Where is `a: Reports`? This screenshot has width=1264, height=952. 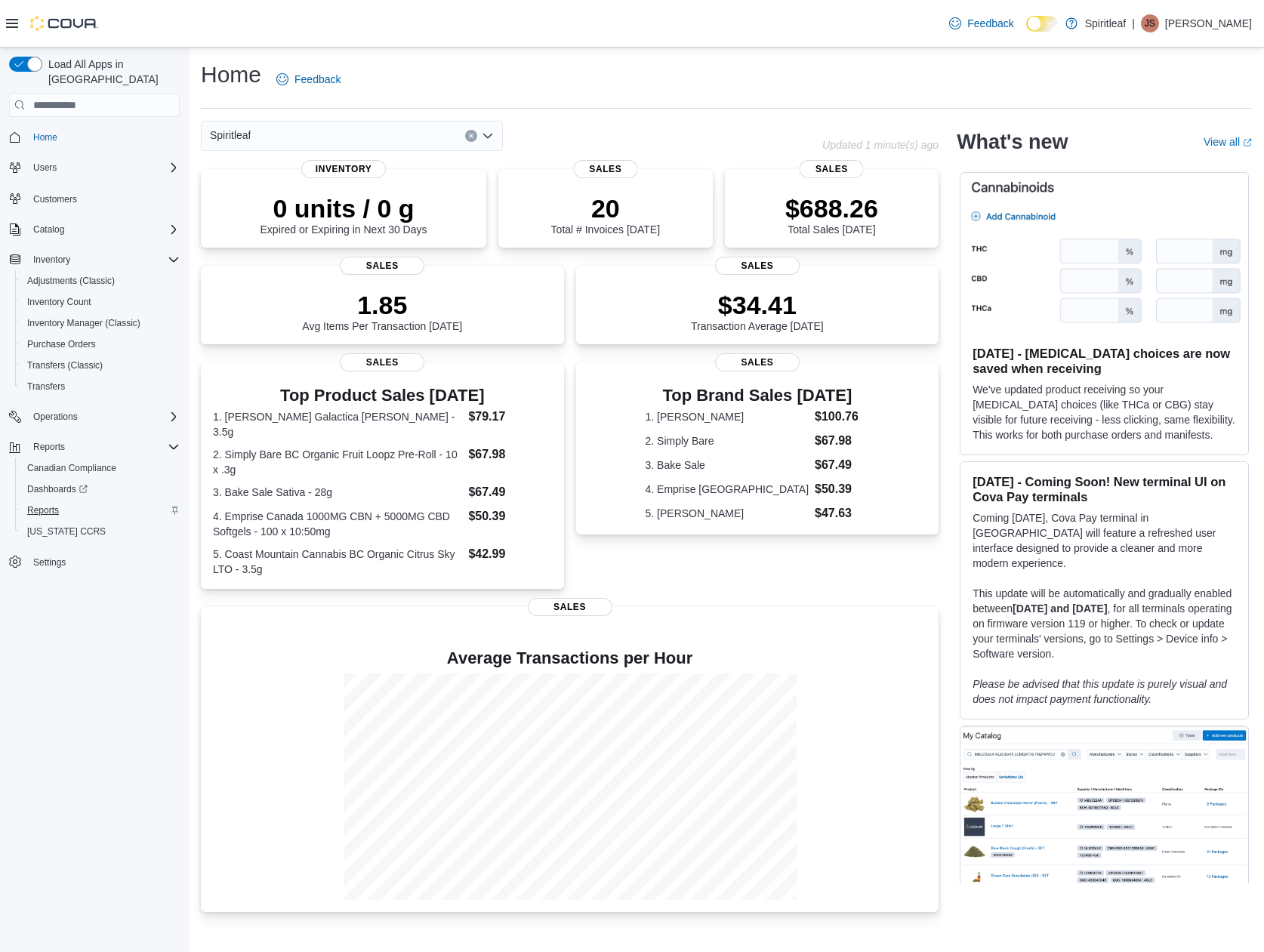 a: Reports is located at coordinates (43, 510).